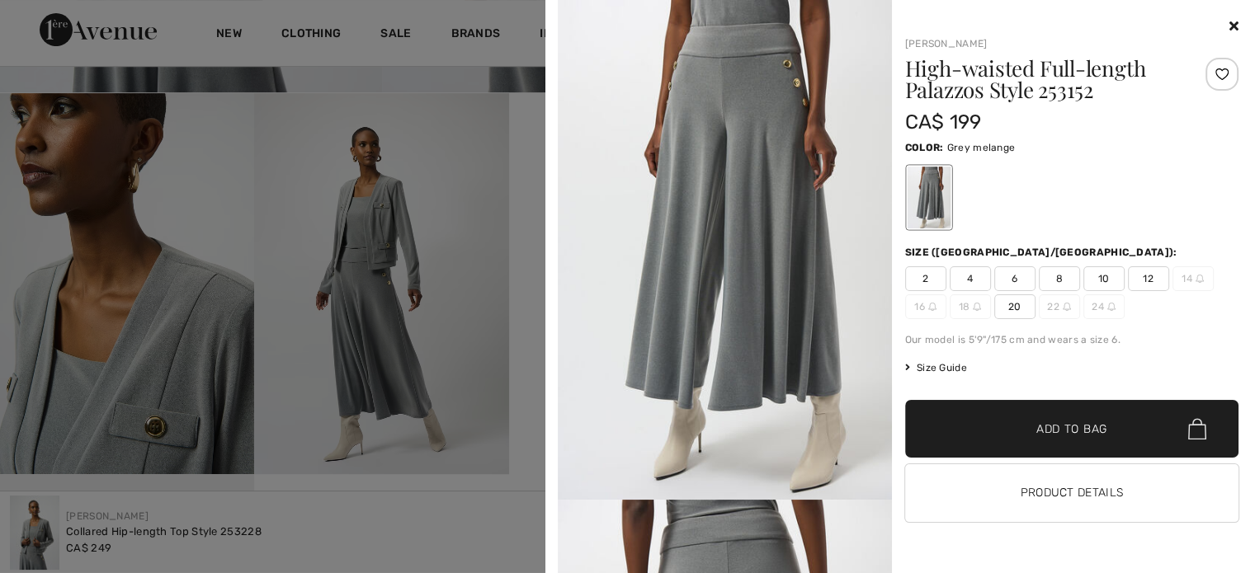  I want to click on span: 16, so click(926, 307).